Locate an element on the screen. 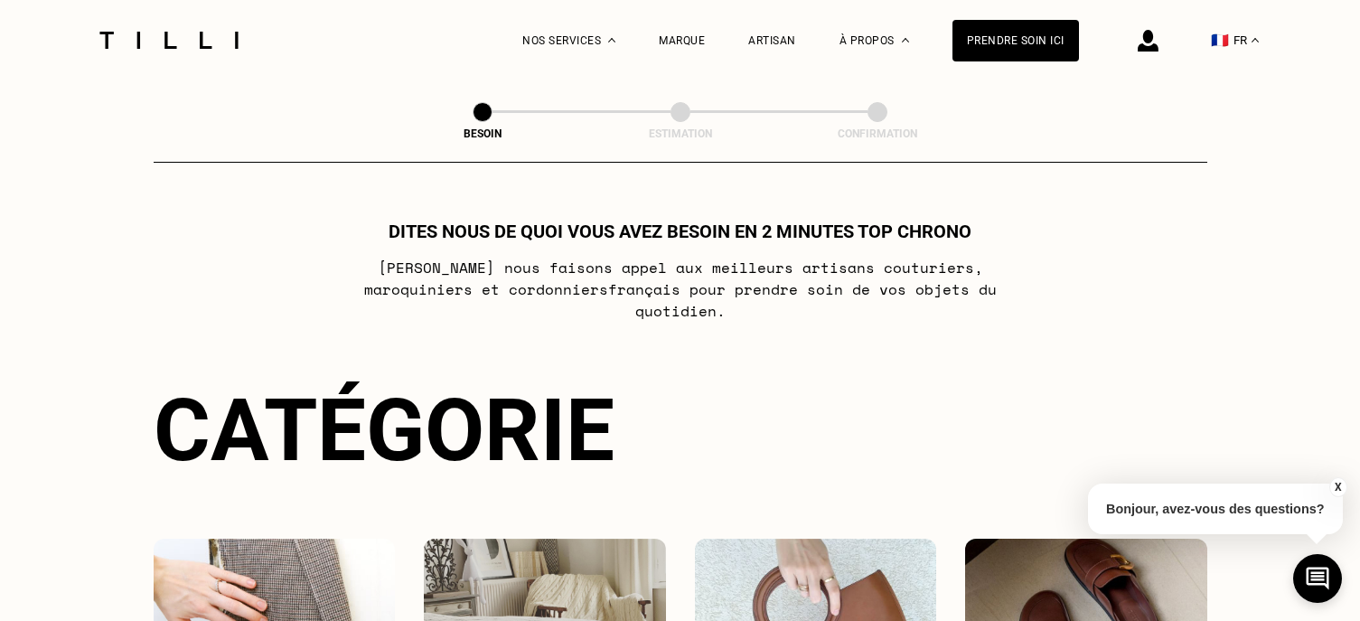 Image resolution: width=1360 pixels, height=621 pixels. img: menu déroulant is located at coordinates (1255, 40).